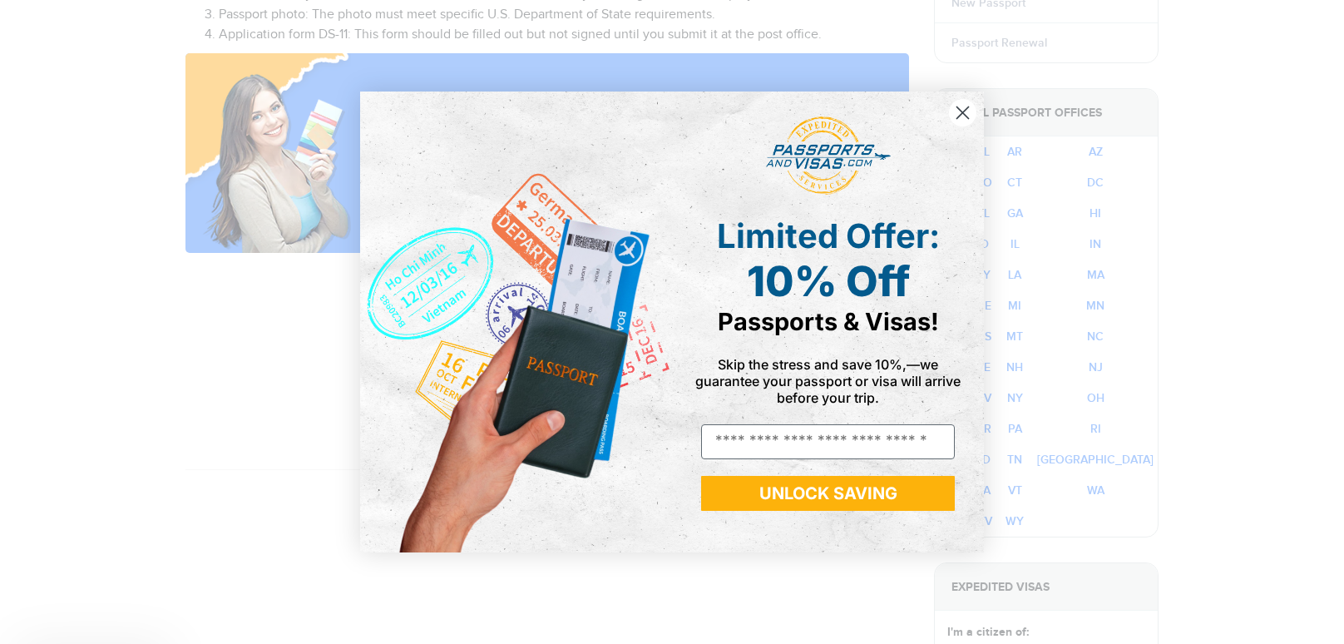 Image resolution: width=1344 pixels, height=644 pixels. I want to click on button: Close dialog, so click(962, 112).